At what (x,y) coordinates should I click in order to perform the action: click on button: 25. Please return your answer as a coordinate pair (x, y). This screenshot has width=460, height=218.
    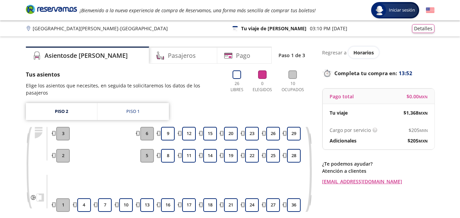
    Looking at the image, I should click on (273, 156).